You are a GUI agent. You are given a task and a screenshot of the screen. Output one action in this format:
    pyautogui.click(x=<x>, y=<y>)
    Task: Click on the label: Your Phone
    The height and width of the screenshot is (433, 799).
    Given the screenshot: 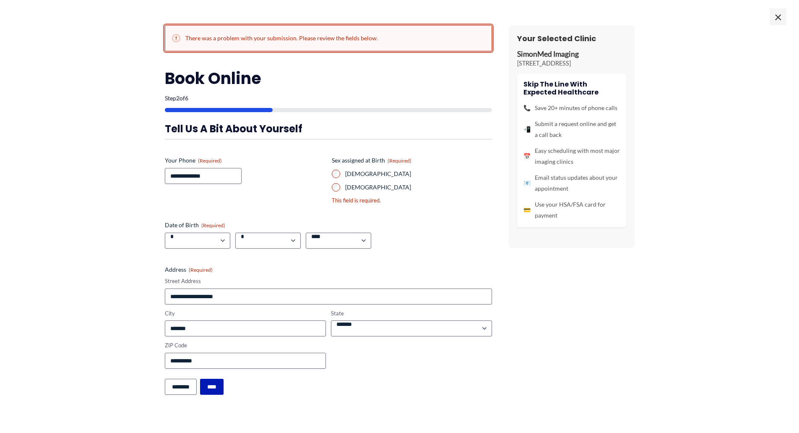 What is the action you would take?
    pyautogui.click(x=245, y=160)
    